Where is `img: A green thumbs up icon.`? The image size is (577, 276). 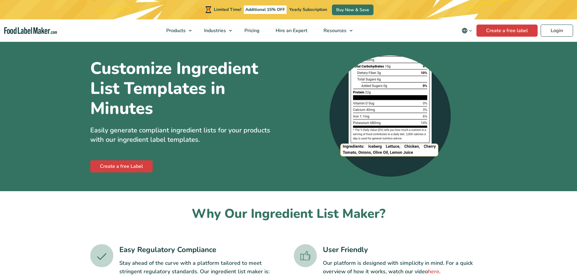 img: A green thumbs up icon. is located at coordinates (305, 256).